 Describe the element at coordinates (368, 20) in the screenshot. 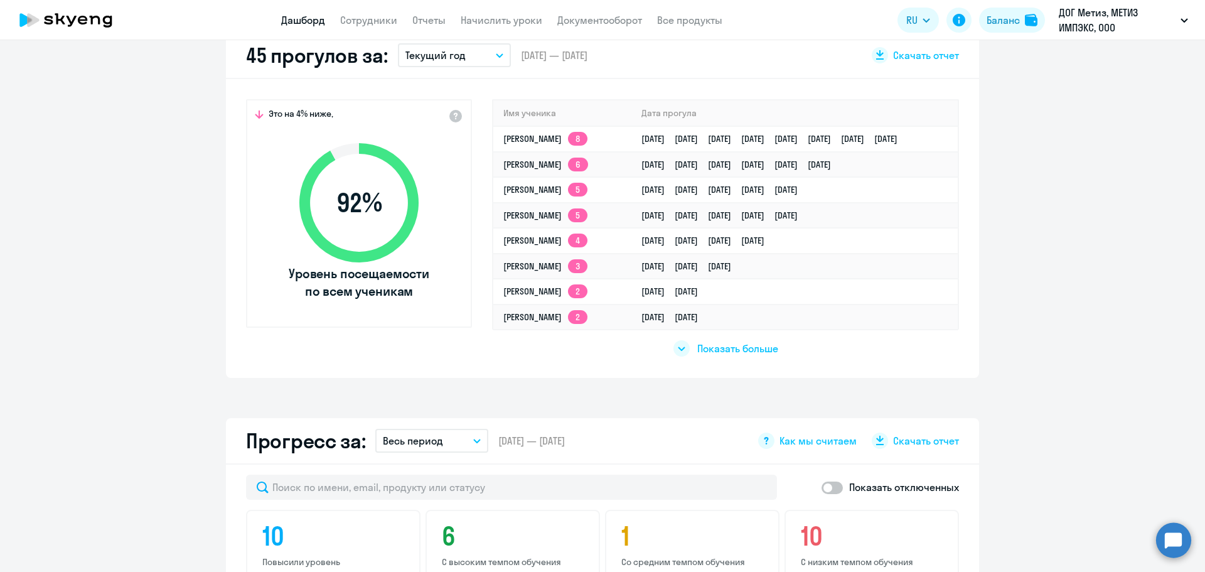

I see `a: Сотрудники` at that location.